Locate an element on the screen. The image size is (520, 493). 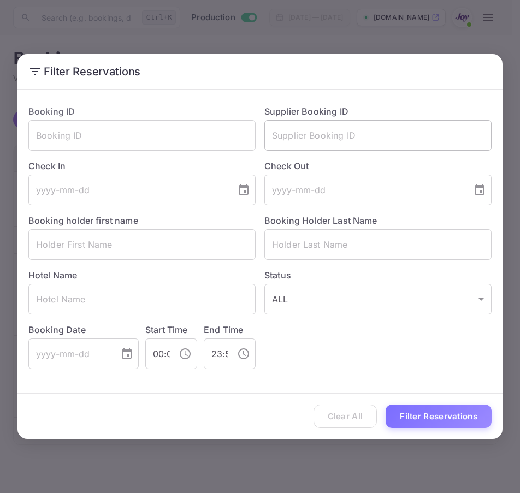
button: Choose time, selected time is 12:00 AM is located at coordinates (185, 354).